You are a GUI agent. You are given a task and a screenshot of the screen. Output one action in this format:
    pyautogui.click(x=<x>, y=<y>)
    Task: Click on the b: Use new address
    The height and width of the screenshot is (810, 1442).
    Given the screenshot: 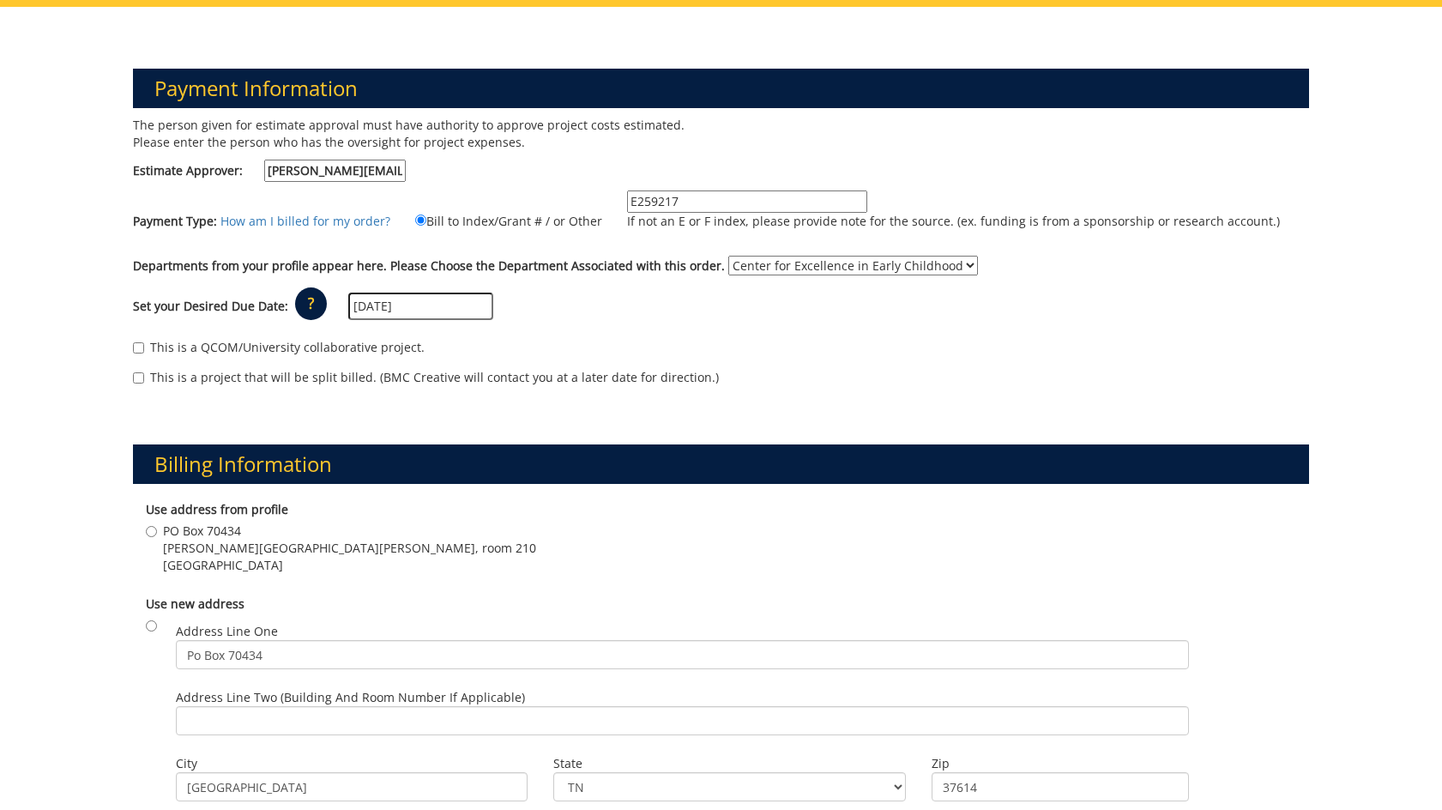 What is the action you would take?
    pyautogui.click(x=195, y=603)
    